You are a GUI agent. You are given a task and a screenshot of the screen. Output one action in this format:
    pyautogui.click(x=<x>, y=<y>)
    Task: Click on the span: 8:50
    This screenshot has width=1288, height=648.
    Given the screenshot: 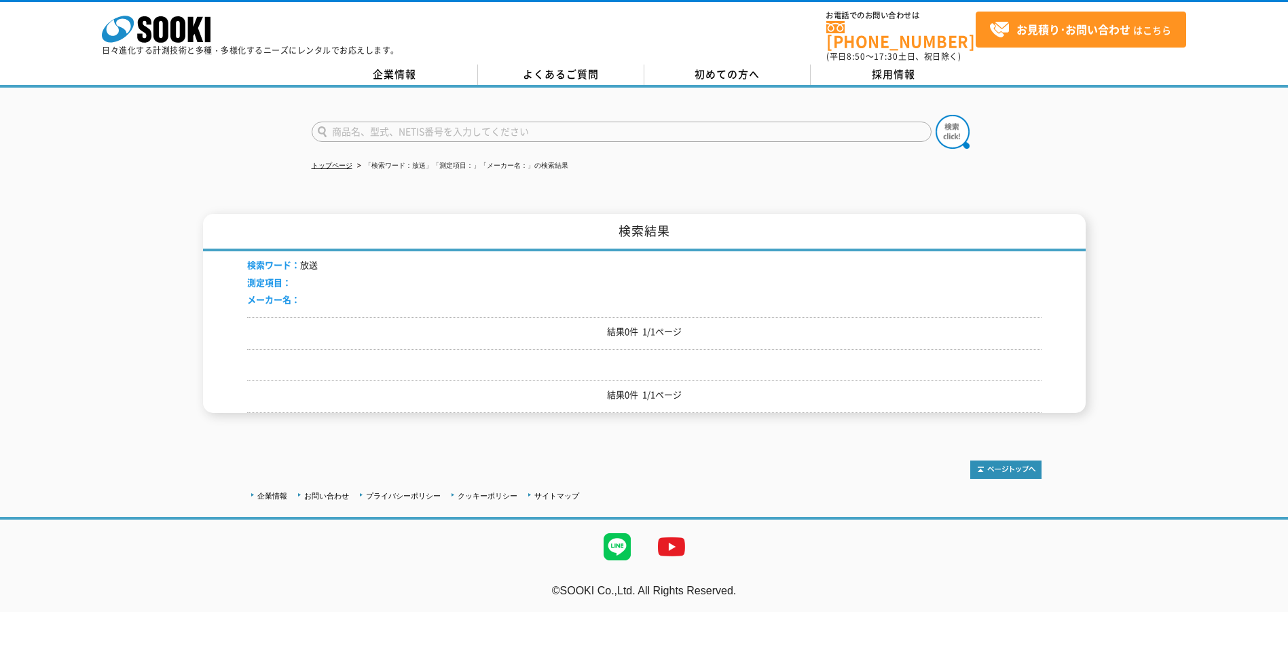 What is the action you would take?
    pyautogui.click(x=856, y=56)
    